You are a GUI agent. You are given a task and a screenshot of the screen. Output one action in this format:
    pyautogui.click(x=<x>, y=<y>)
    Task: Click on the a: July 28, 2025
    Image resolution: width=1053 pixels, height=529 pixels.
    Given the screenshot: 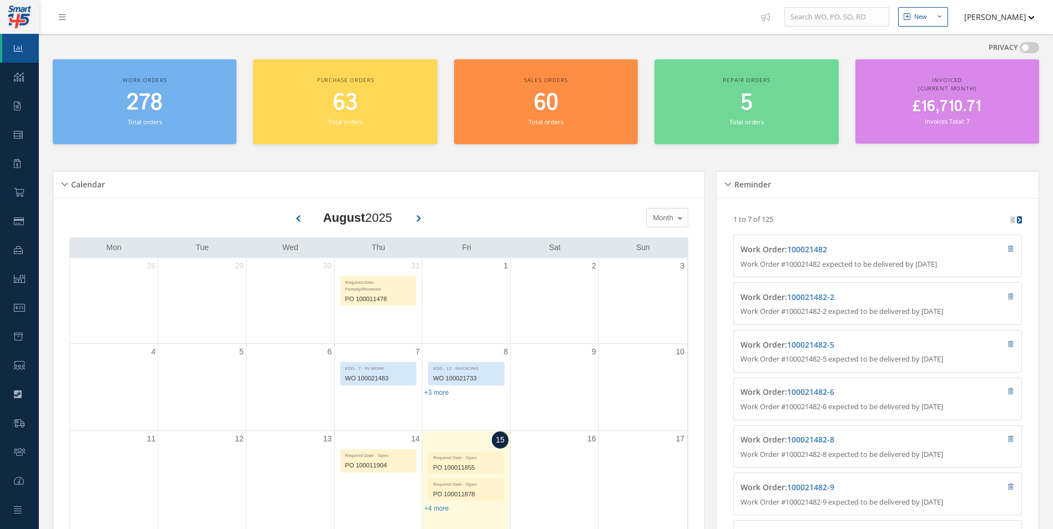 What is the action you would take?
    pyautogui.click(x=152, y=266)
    